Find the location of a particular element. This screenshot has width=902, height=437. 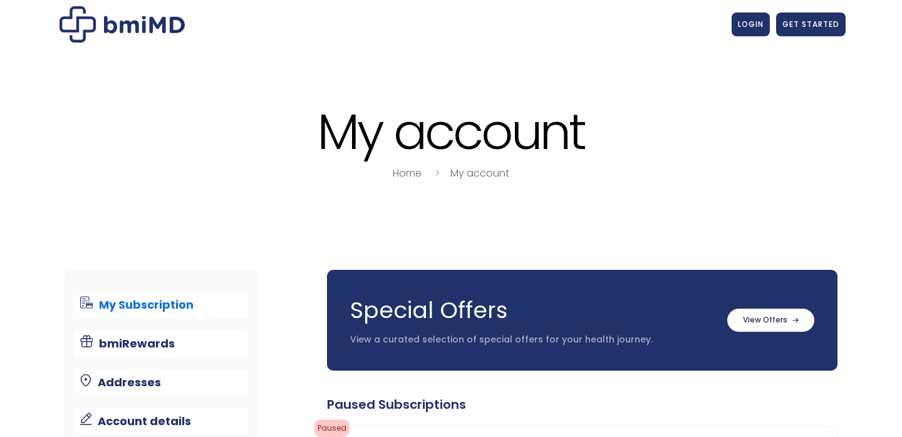

a: Addresses is located at coordinates (161, 383).